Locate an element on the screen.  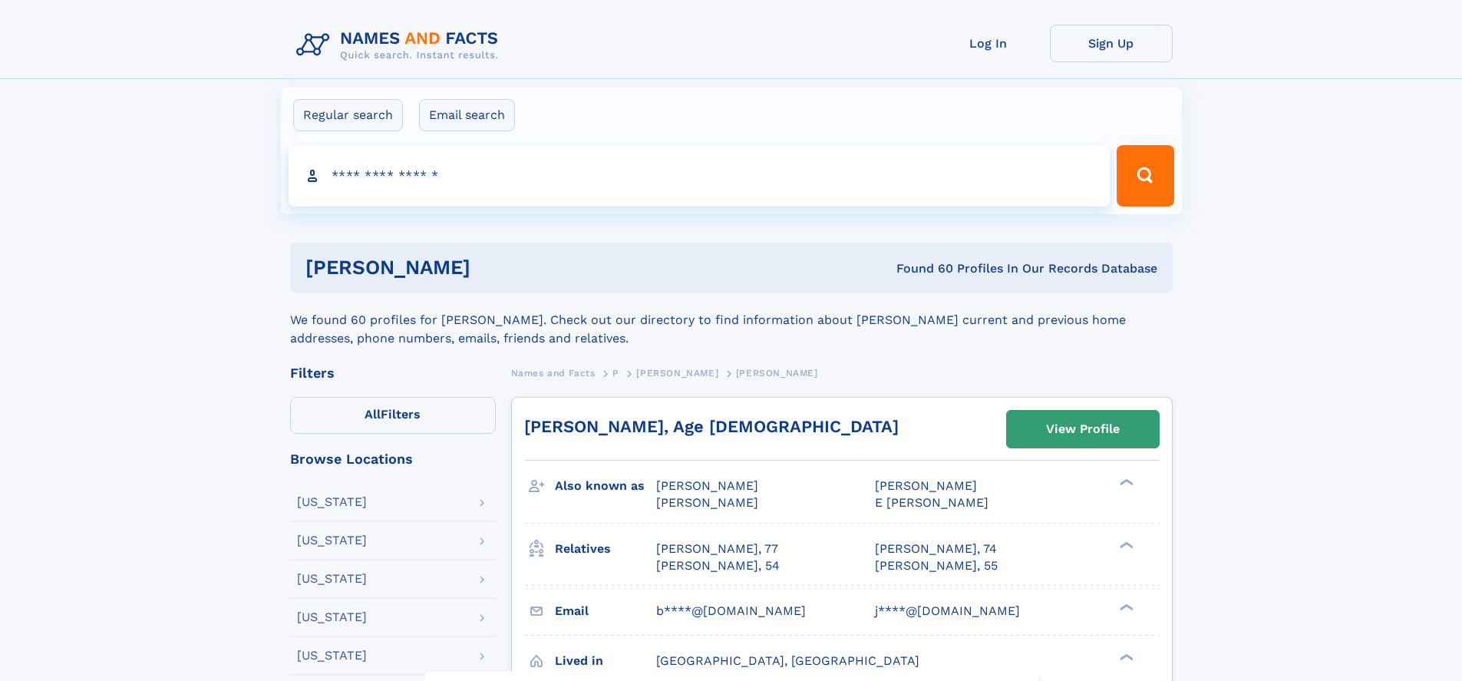
div: View Profile is located at coordinates (1083, 429).